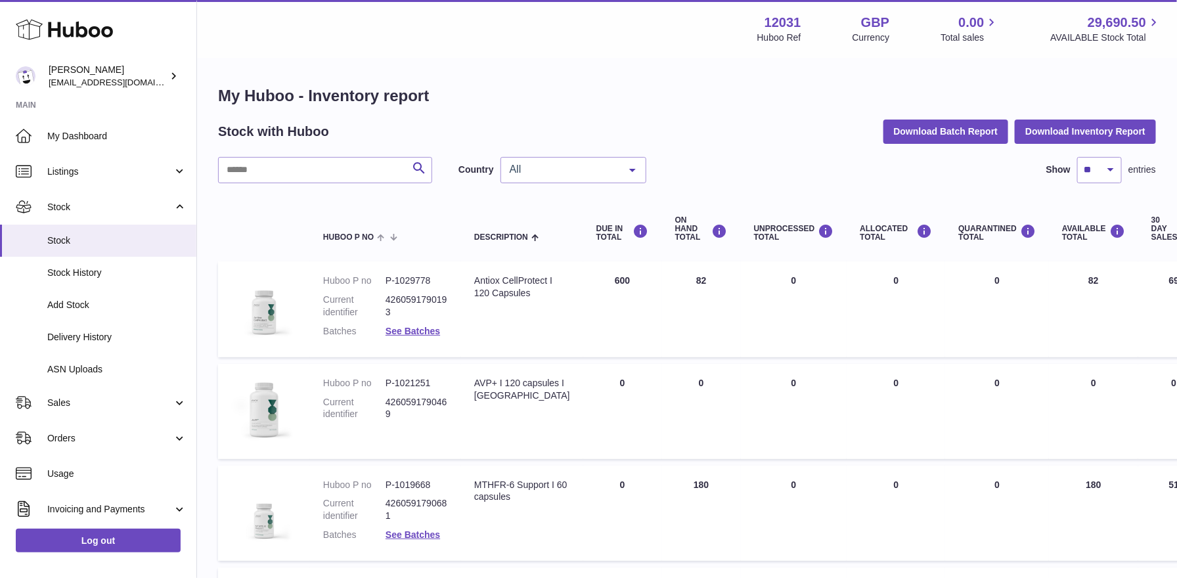  What do you see at coordinates (110, 509) in the screenshot?
I see `span: Invoicing and Payments` at bounding box center [110, 509].